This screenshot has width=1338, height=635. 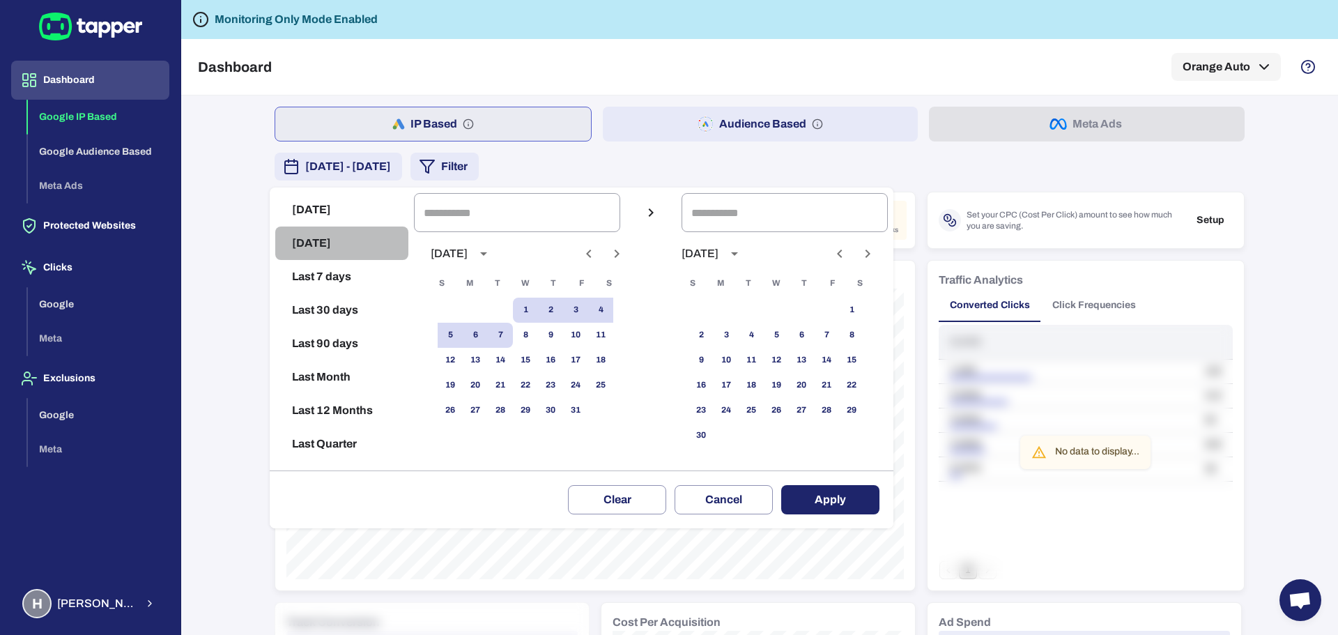 What do you see at coordinates (341, 277) in the screenshot?
I see `button: Last 7 days` at bounding box center [341, 277].